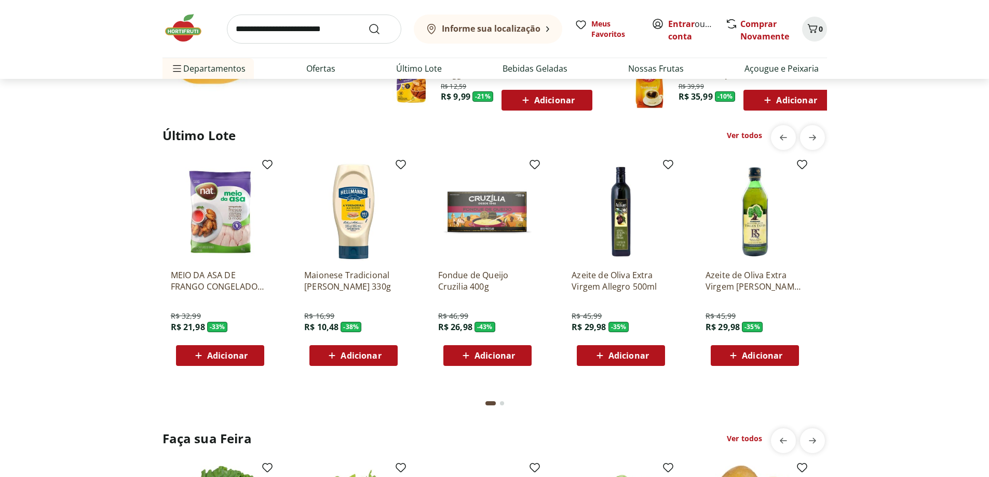 The width and height of the screenshot is (989, 477). Describe the element at coordinates (655, 69) in the screenshot. I see `a: Nossas Frutas` at that location.